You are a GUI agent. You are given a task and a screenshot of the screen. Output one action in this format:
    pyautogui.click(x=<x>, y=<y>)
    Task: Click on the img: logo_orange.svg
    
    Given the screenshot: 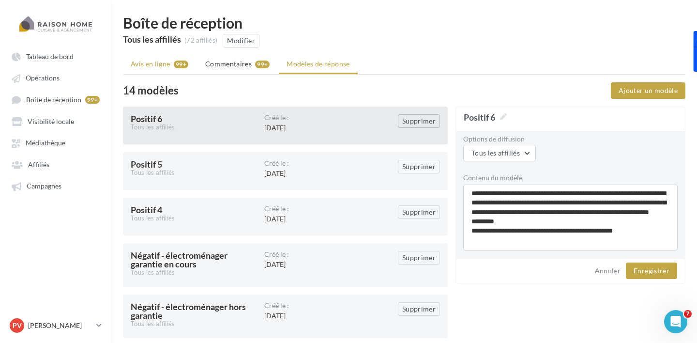 What is the action you would take?
    pyautogui.click(x=19, y=19)
    